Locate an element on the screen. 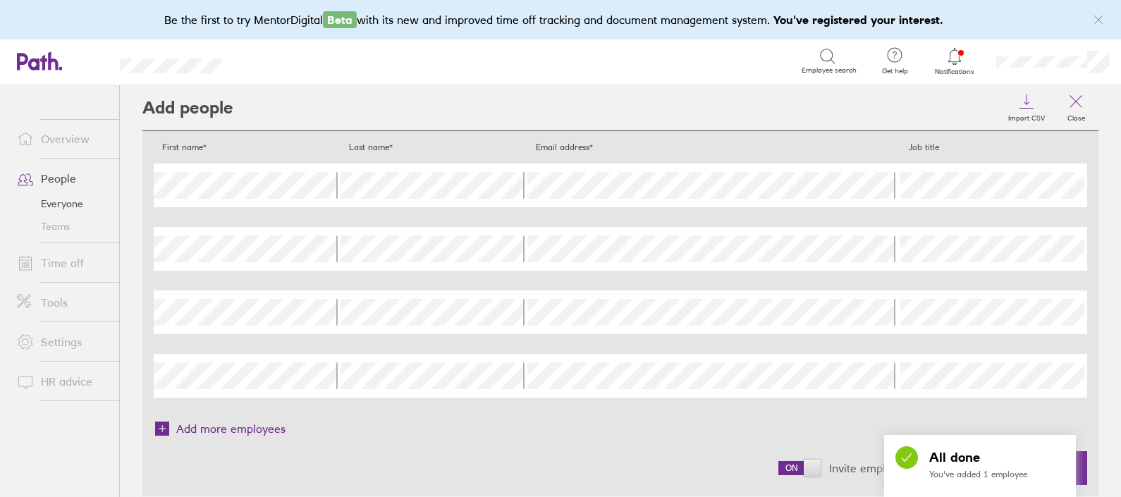 The image size is (1121, 497). span: Employee search is located at coordinates (829, 71).